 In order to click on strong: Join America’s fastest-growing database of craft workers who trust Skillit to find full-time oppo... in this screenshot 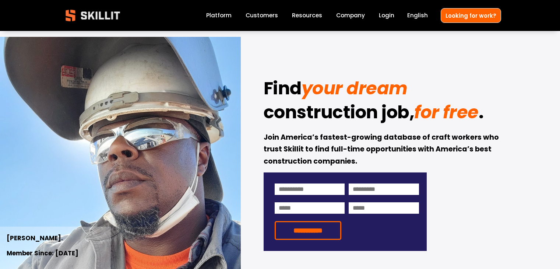, I will do `click(382, 150)`.